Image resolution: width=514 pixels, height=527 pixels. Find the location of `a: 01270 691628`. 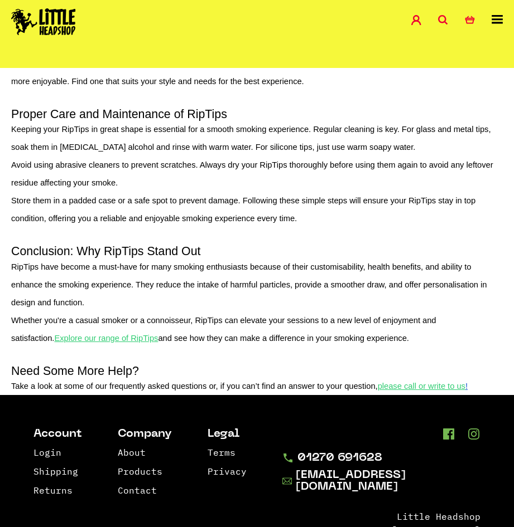

a: 01270 691628 is located at coordinates (381, 458).